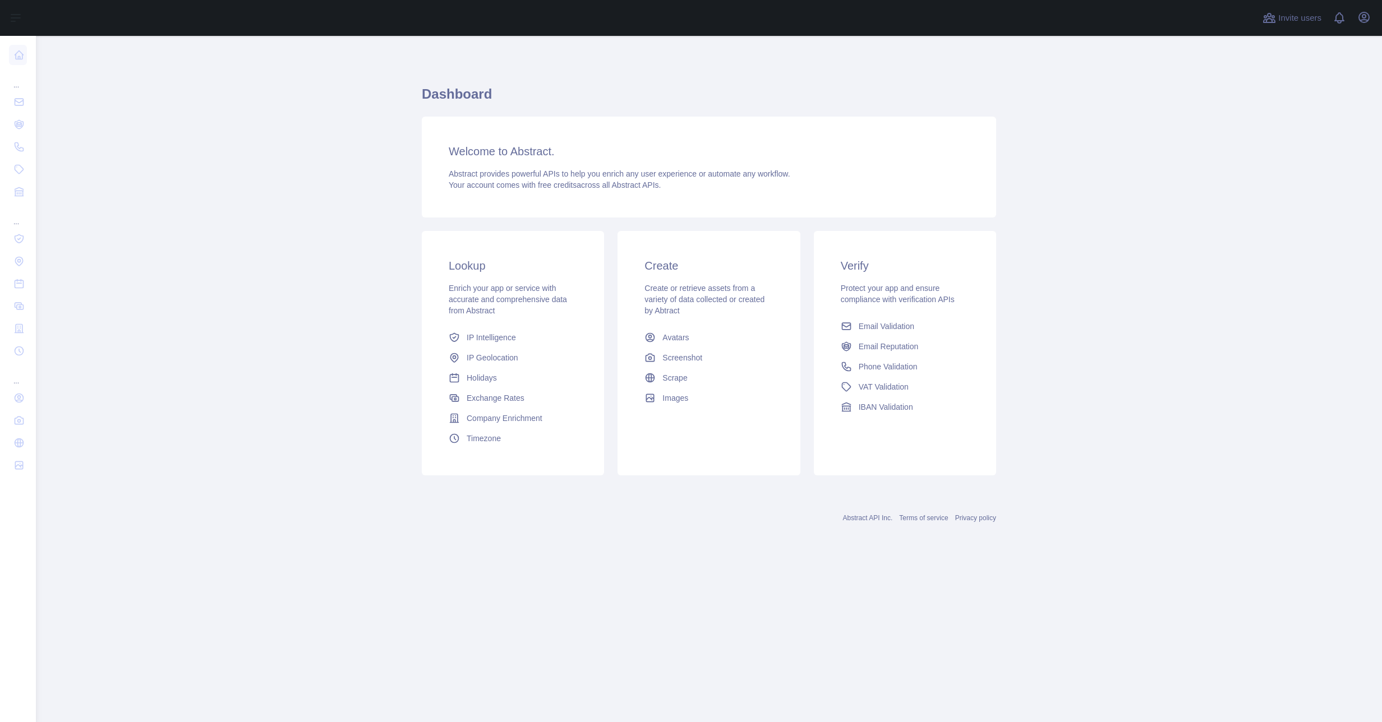 The image size is (1382, 722). I want to click on span: Phone Validation, so click(888, 367).